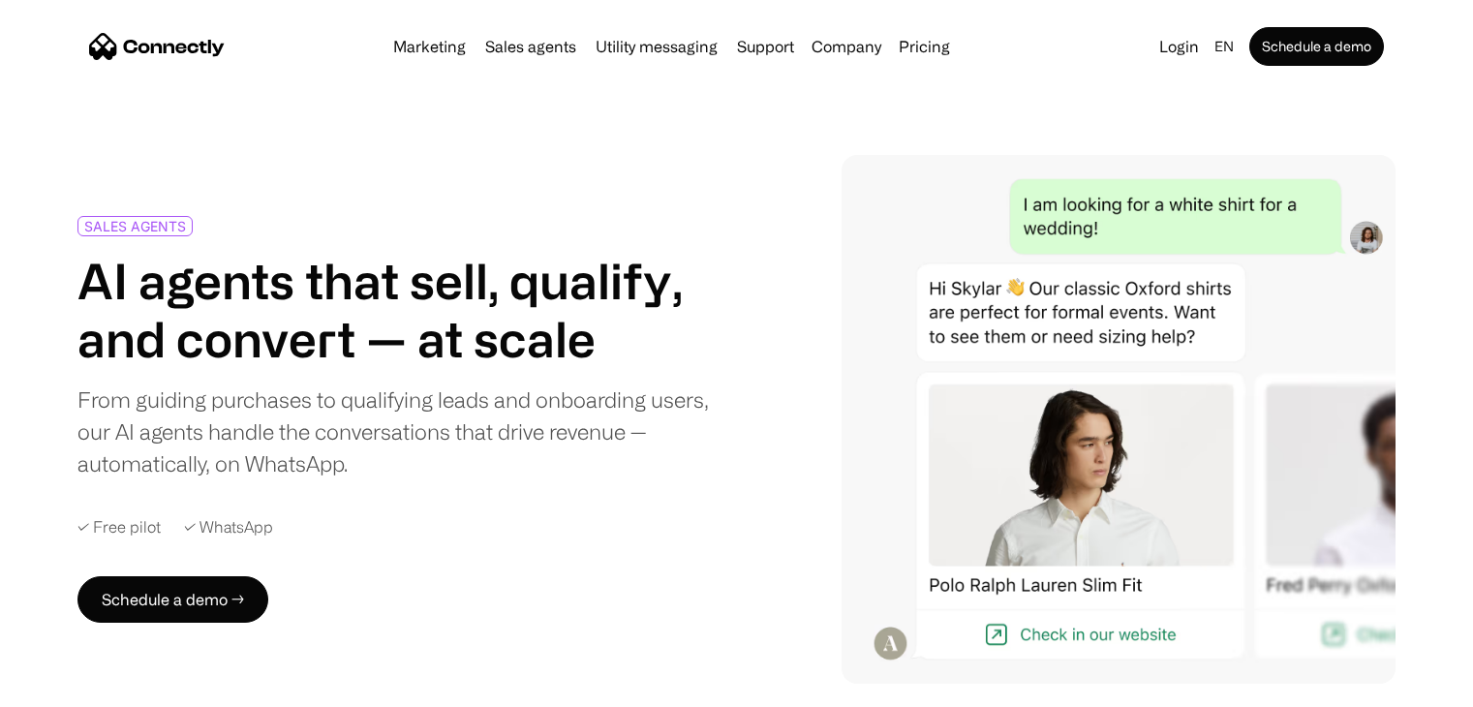 Image resolution: width=1473 pixels, height=707 pixels. Describe the element at coordinates (765, 46) in the screenshot. I see `a: Support` at that location.